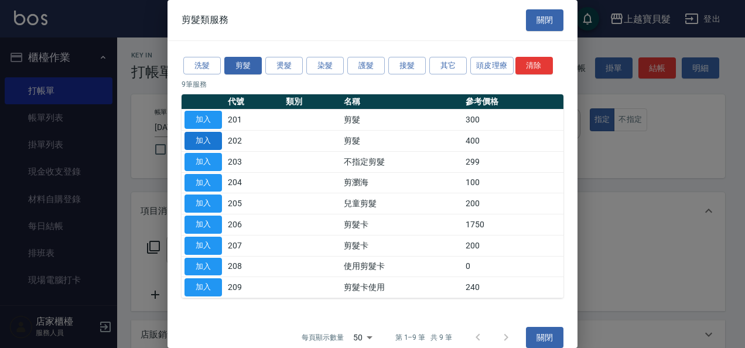  What do you see at coordinates (513, 225) in the screenshot?
I see `td: 1750` at bounding box center [513, 225].